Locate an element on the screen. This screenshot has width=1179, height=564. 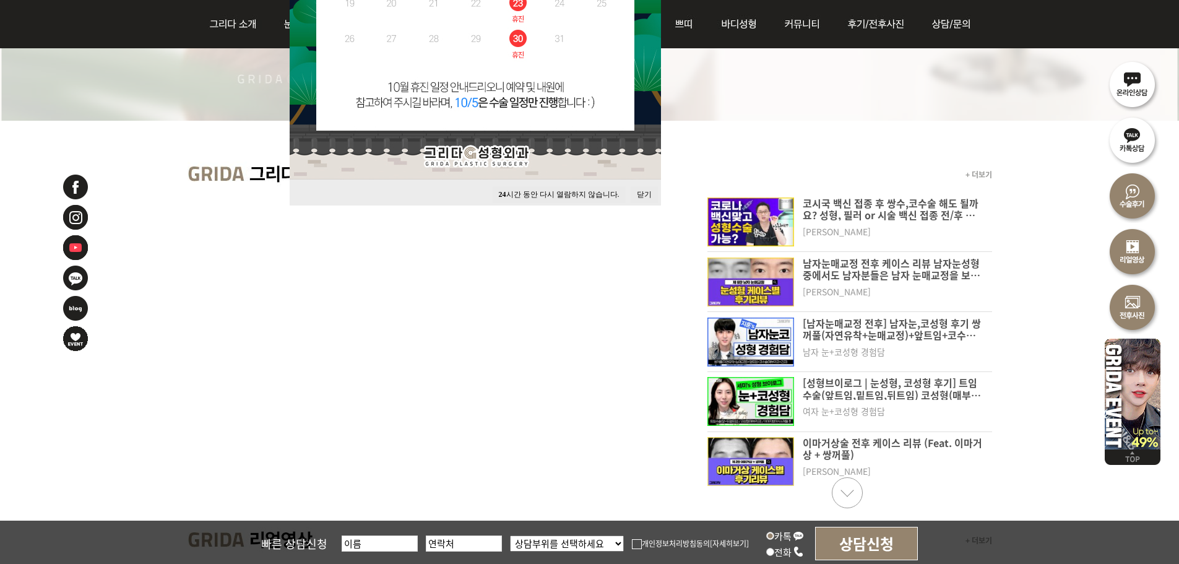
label: 개인정보처리방침동의 is located at coordinates (671, 543).